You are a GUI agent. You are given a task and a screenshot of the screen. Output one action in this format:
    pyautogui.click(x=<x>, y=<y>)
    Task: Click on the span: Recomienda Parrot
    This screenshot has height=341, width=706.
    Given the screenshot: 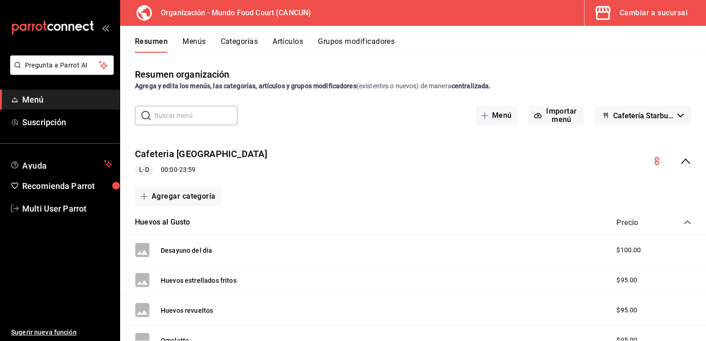 What is the action you would take?
    pyautogui.click(x=67, y=186)
    